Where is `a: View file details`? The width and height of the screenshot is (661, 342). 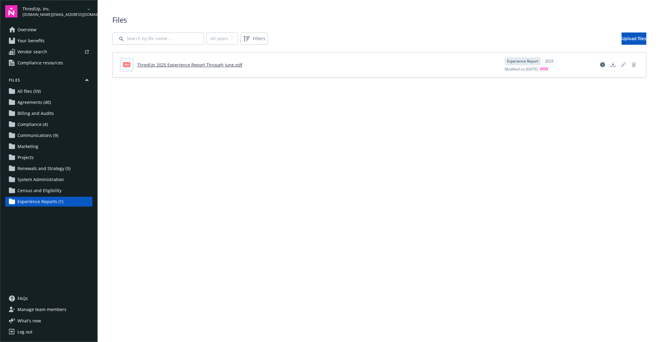 a: View file details is located at coordinates (603, 65).